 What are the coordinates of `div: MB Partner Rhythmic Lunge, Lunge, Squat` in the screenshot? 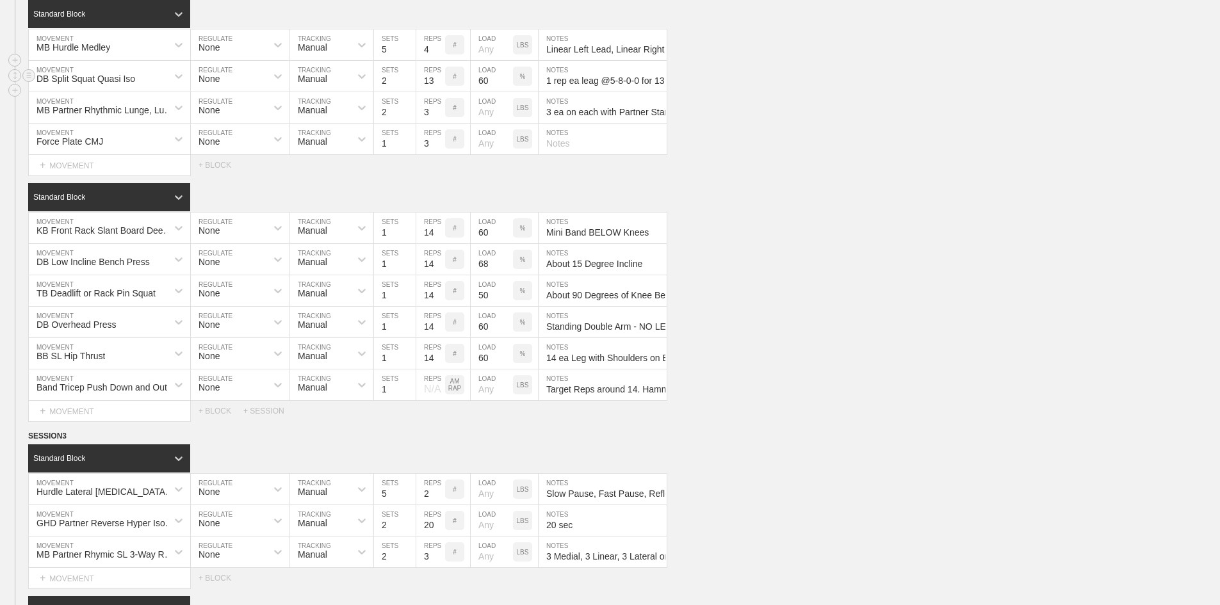 It's located at (106, 110).